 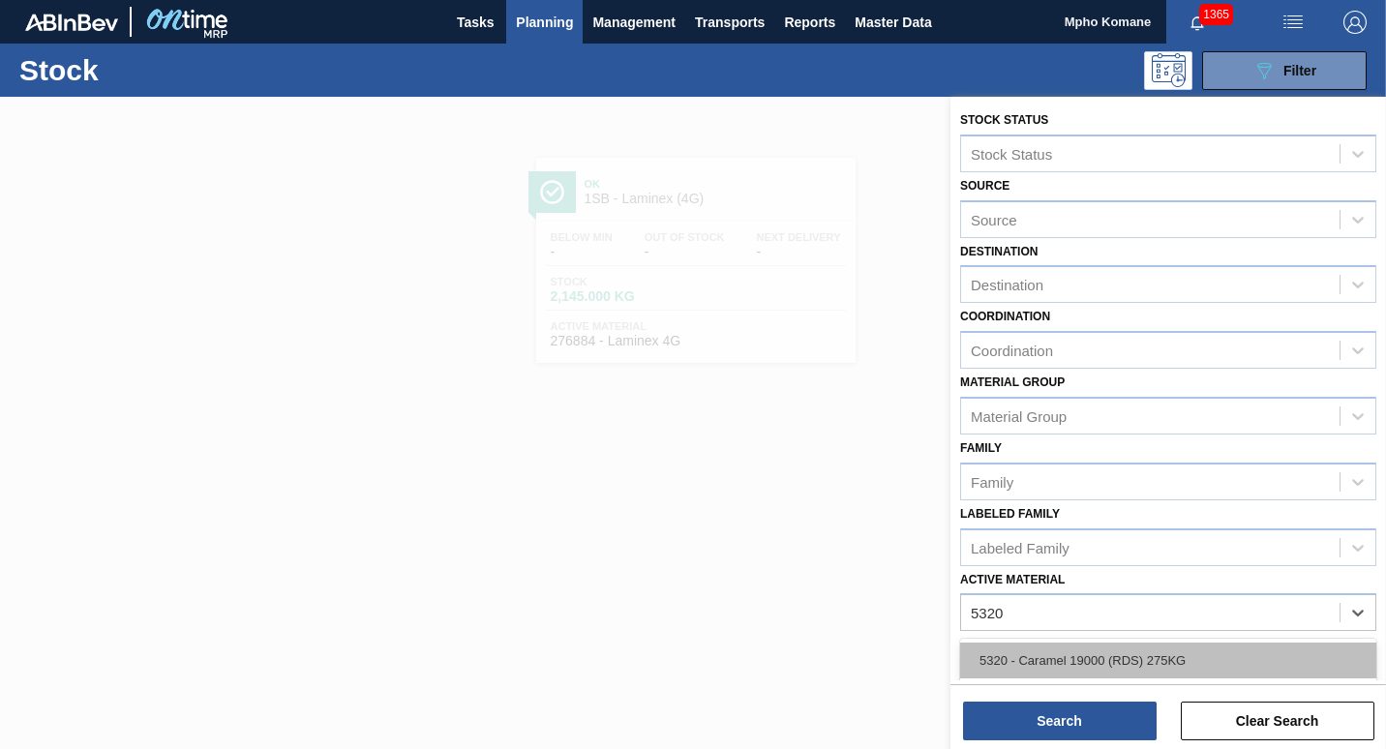 I want to click on div: Coordination, so click(x=1011, y=350).